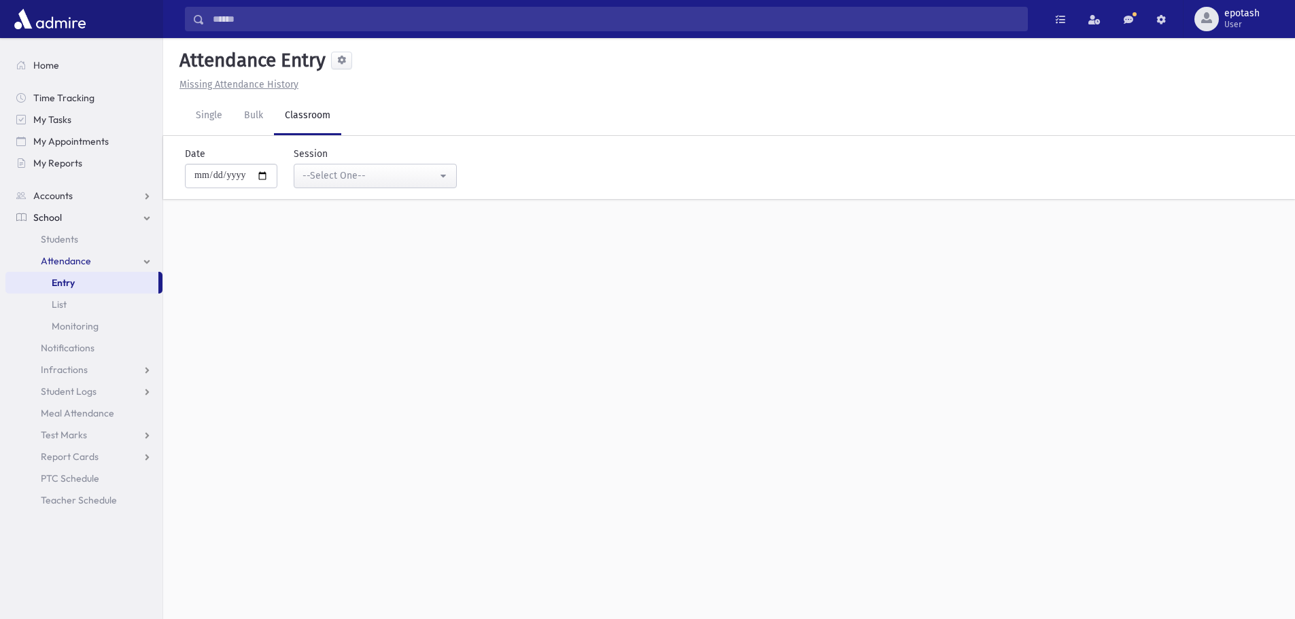 The width and height of the screenshot is (1295, 619). I want to click on a: Report Cards, so click(84, 457).